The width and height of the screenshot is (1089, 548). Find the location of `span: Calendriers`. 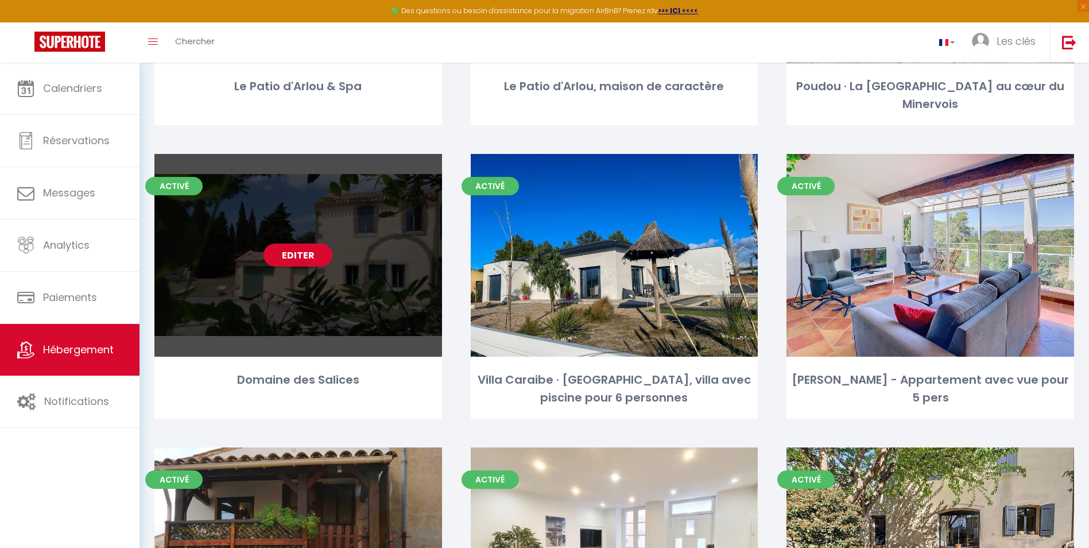

span: Calendriers is located at coordinates (72, 88).